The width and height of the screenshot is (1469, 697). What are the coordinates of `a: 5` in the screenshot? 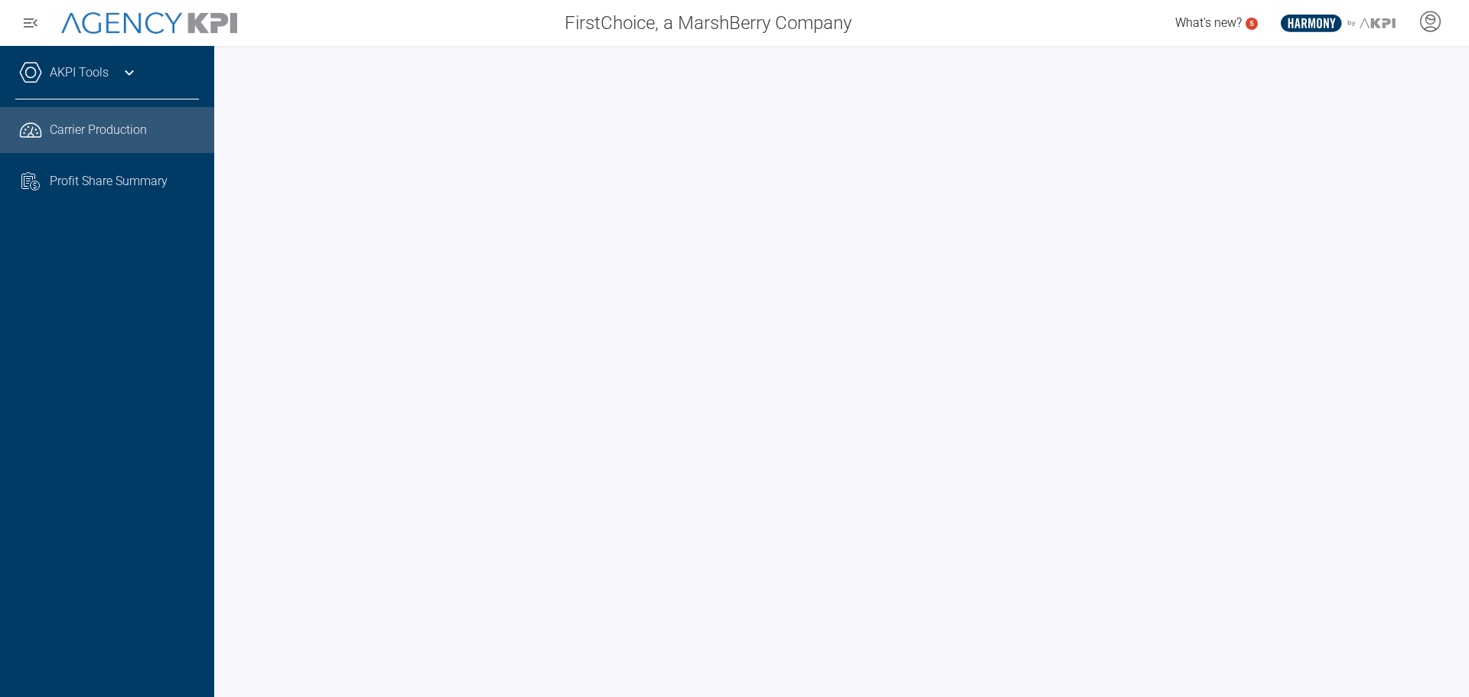 It's located at (1251, 24).